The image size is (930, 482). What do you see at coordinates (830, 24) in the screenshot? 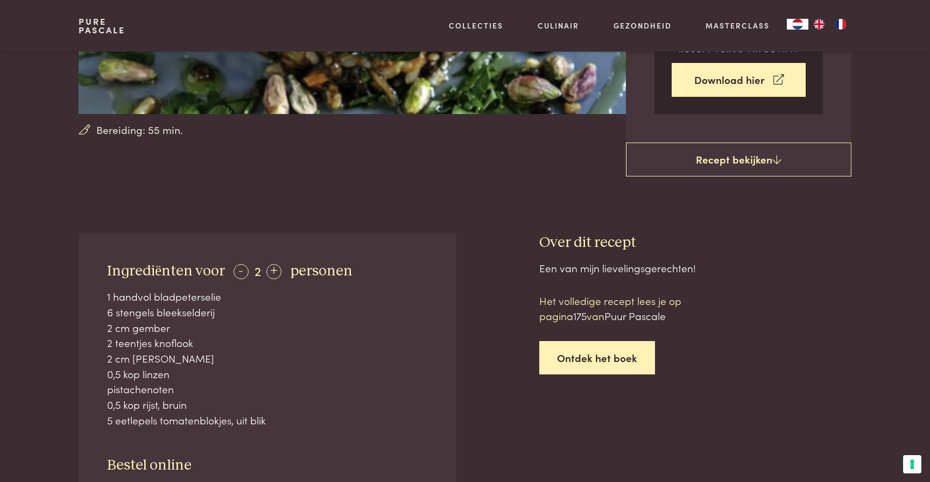
I see `ul: Language list` at bounding box center [830, 24].